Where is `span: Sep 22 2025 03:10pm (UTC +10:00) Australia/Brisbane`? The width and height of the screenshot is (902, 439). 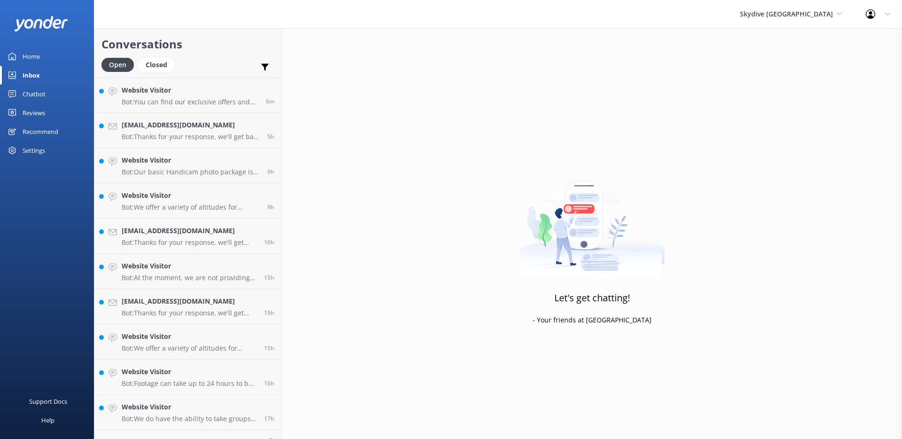 span: Sep 22 2025 03:10pm (UTC +10:00) Australia/Brisbane is located at coordinates (269, 418).